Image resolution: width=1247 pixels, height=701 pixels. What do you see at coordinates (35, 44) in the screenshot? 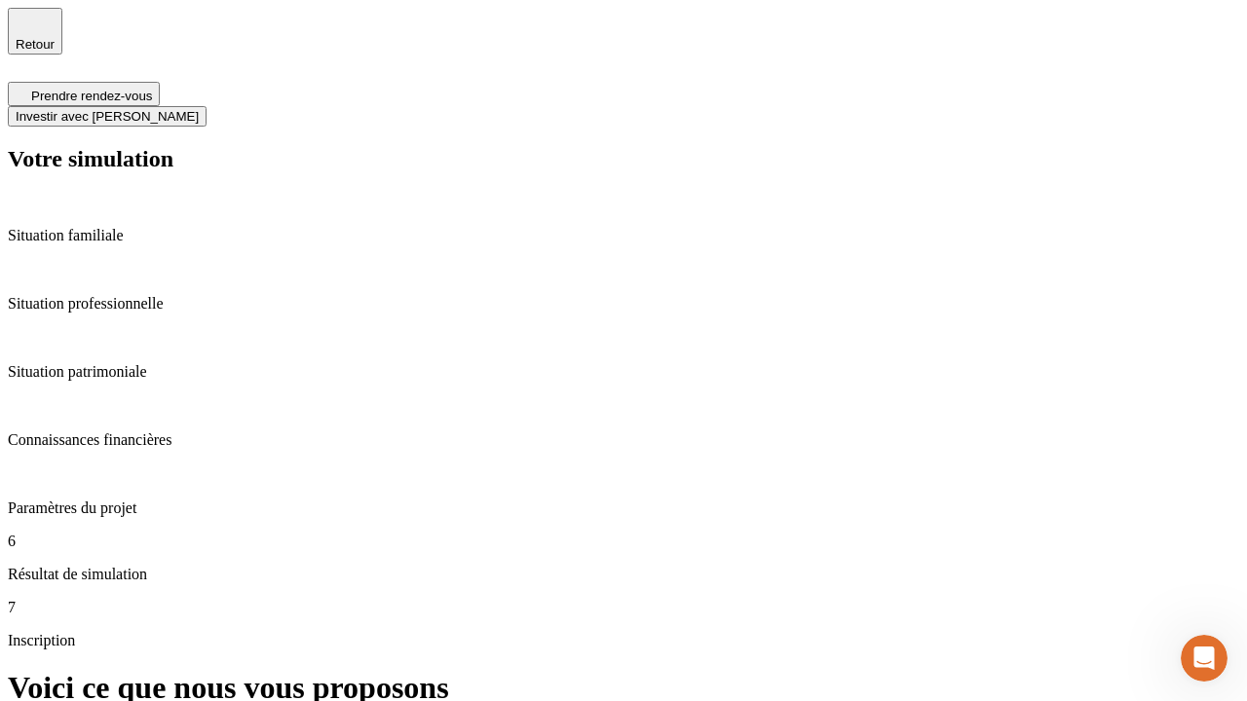
I see `span: Retour` at bounding box center [35, 44].